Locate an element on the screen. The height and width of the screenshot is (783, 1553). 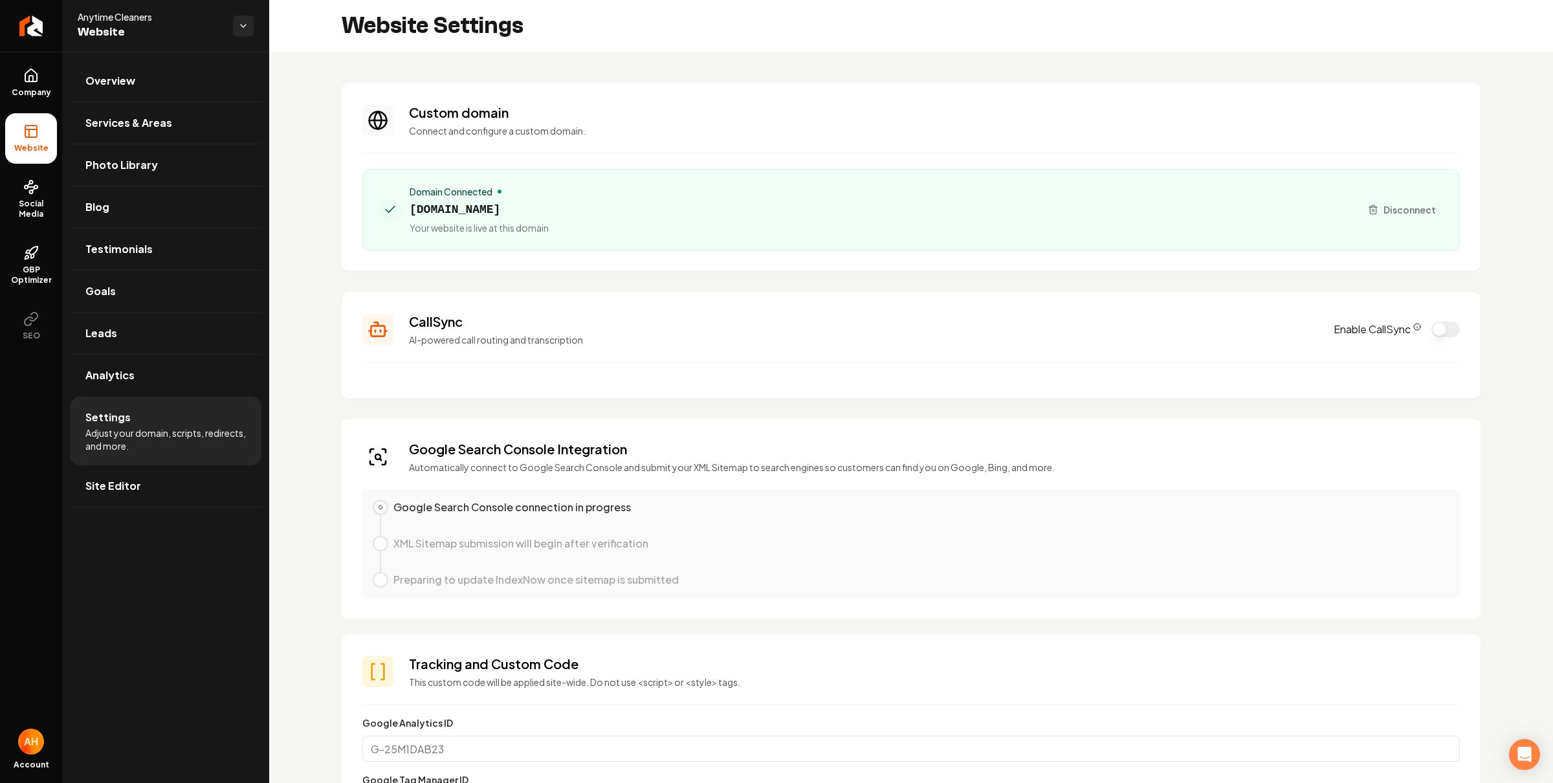
a: Overview is located at coordinates (166, 81).